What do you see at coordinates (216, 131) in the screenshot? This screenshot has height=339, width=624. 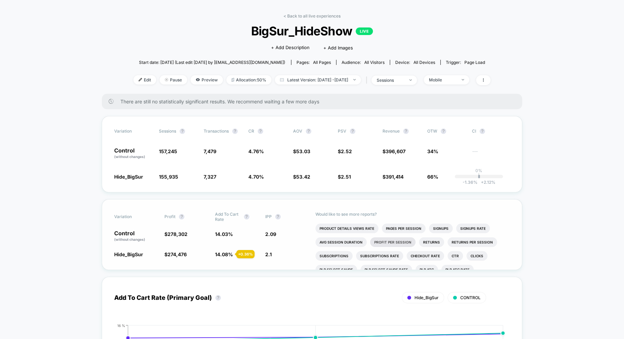 I see `span: Transactions` at bounding box center [216, 131].